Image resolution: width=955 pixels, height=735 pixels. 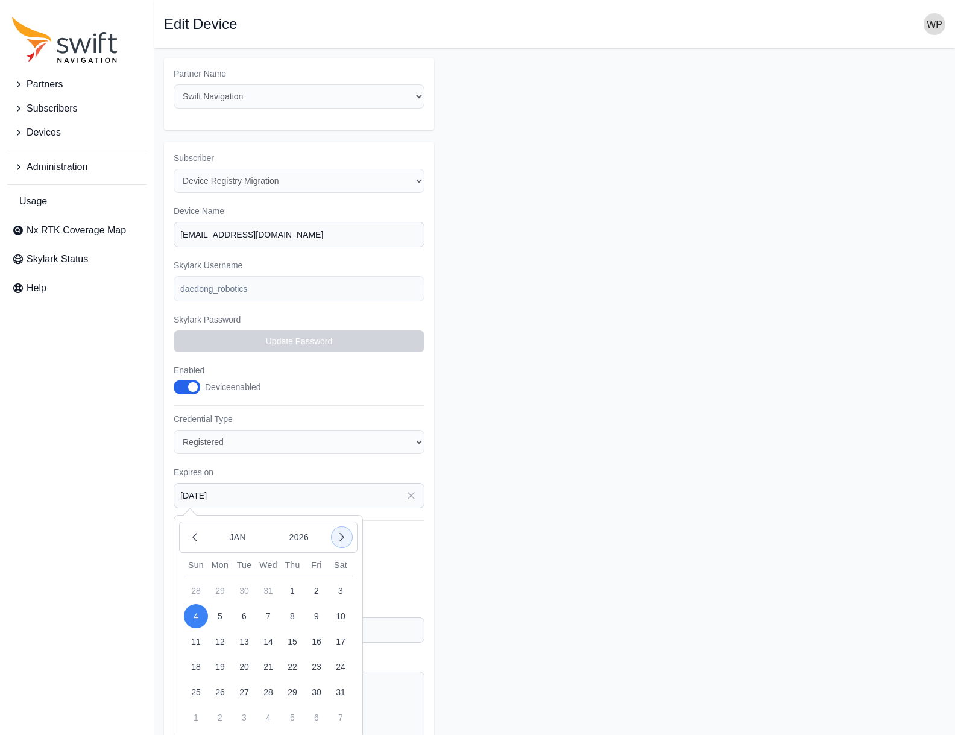 What do you see at coordinates (77, 288) in the screenshot?
I see `a: Help` at bounding box center [77, 288].